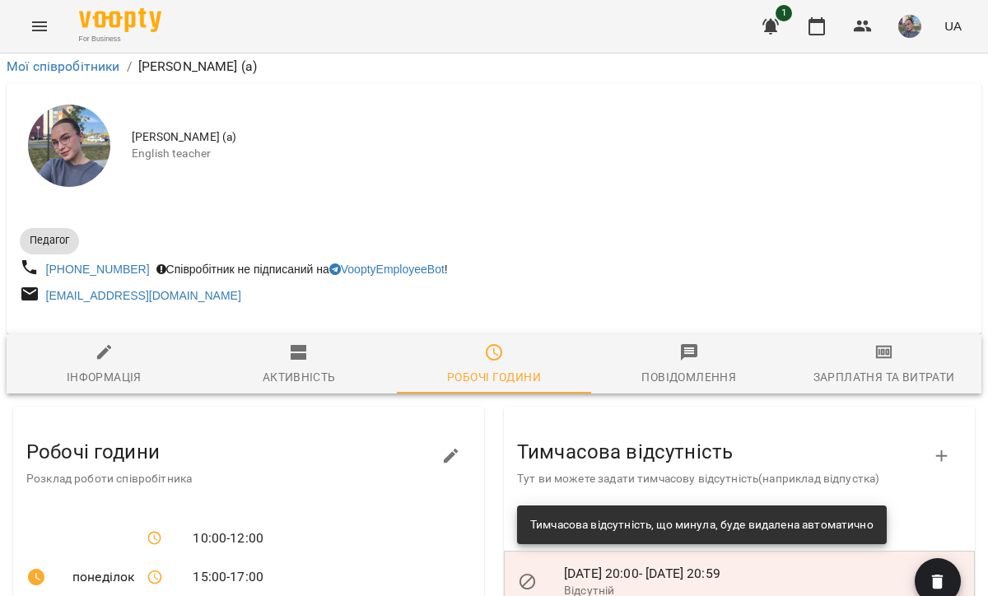 Image resolution: width=988 pixels, height=596 pixels. Describe the element at coordinates (726, 479) in the screenshot. I see `p: Тут ви можете задати тимчасову відсутність(наприклад відпустка)` at that location.